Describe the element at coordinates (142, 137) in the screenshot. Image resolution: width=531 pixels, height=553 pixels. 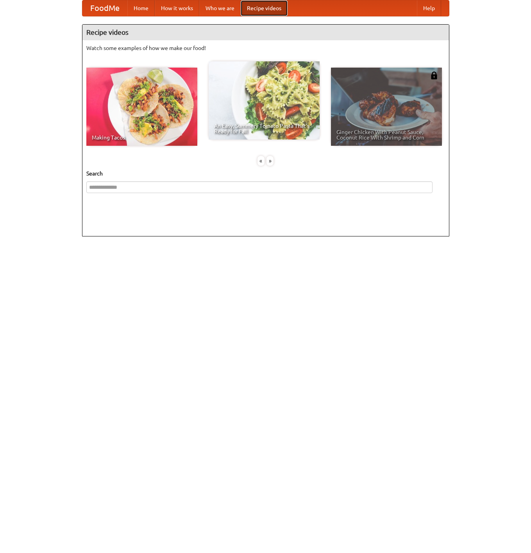
I see `span: Making Tacos` at that location.